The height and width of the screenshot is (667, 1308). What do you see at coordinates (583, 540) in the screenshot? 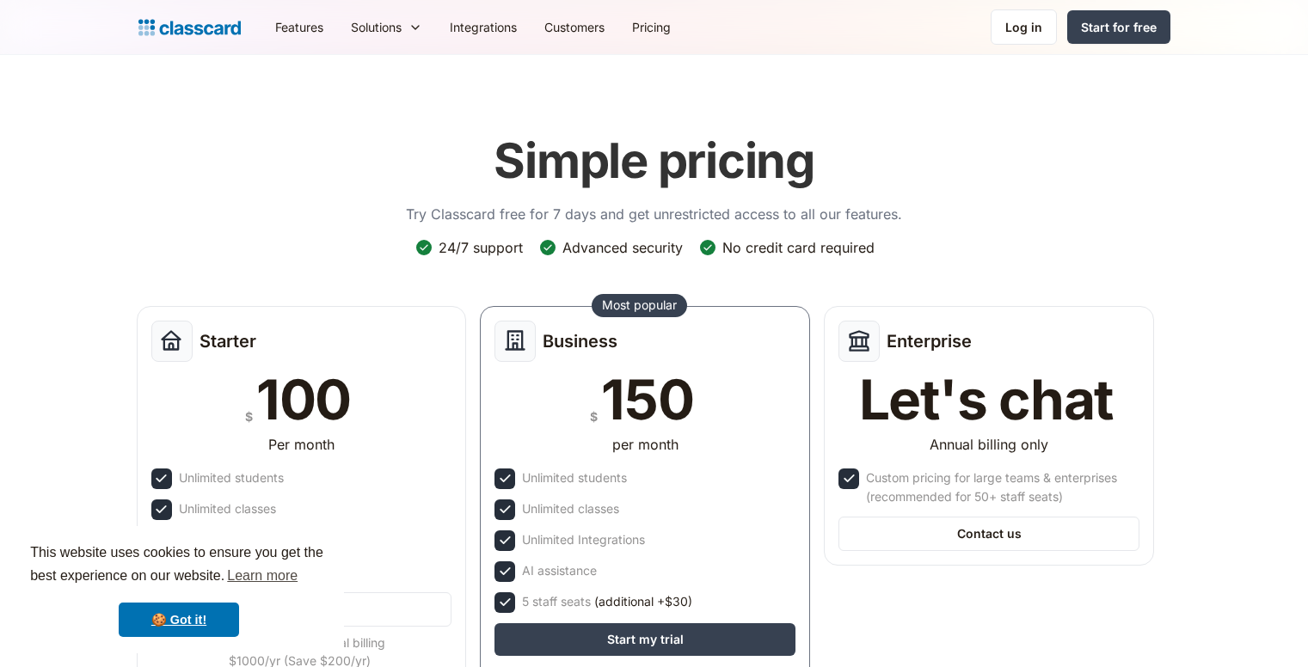
I see `div: Unlimited Integrations` at bounding box center [583, 540].